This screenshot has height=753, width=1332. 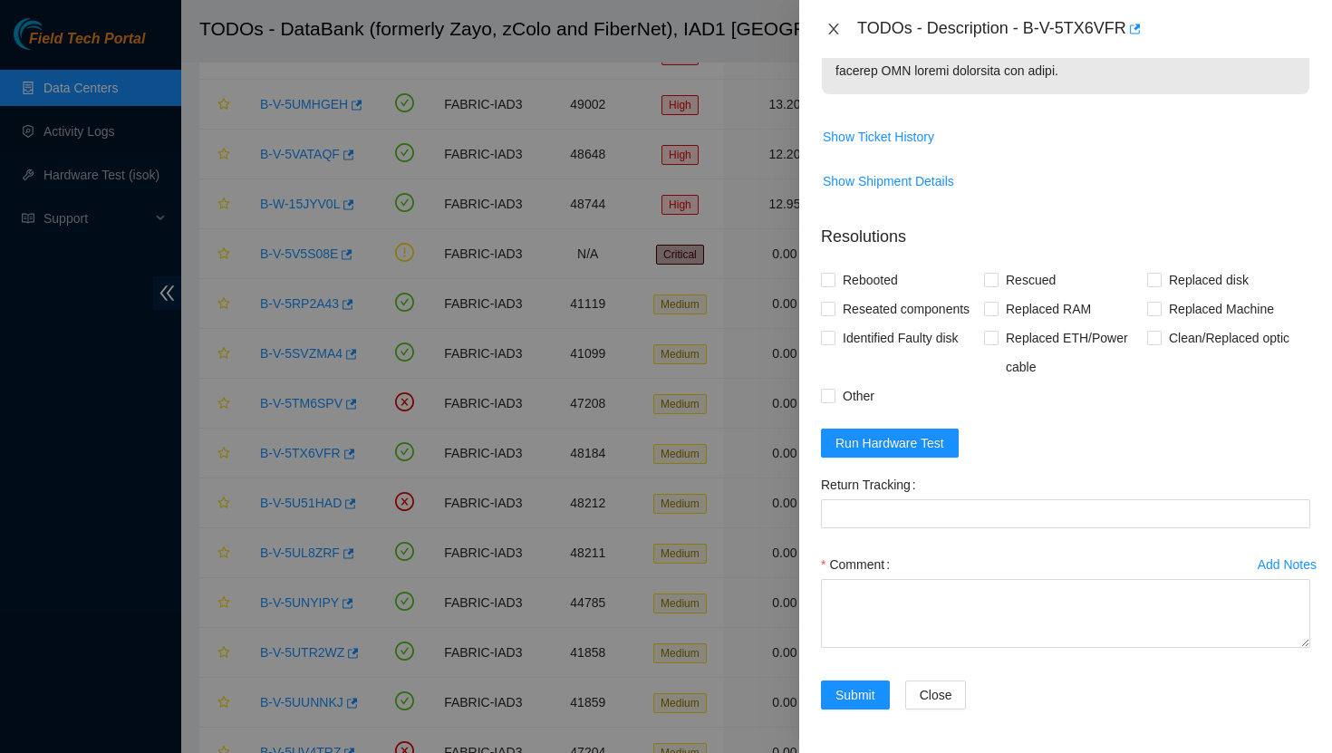 What do you see at coordinates (1084, 29) in the screenshot?
I see `div: TODOs - Description - B-V-5TX6VFR` at bounding box center [1084, 29].